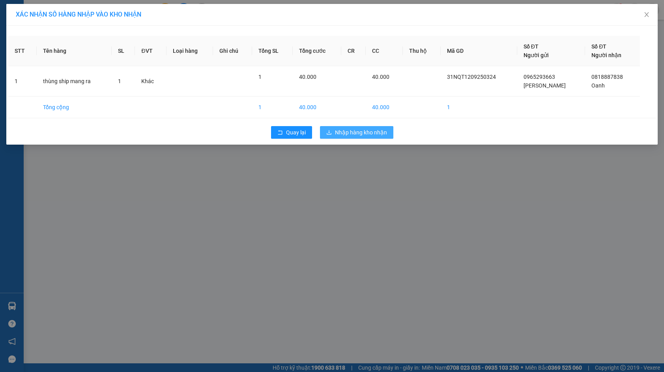 The image size is (664, 372). Describe the element at coordinates (606, 55) in the screenshot. I see `span: Người nhận` at that location.